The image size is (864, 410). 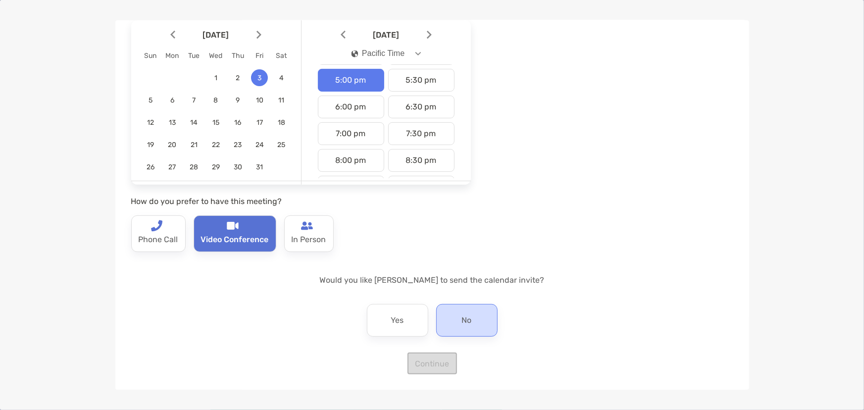 I want to click on div: Mon, so click(x=172, y=55).